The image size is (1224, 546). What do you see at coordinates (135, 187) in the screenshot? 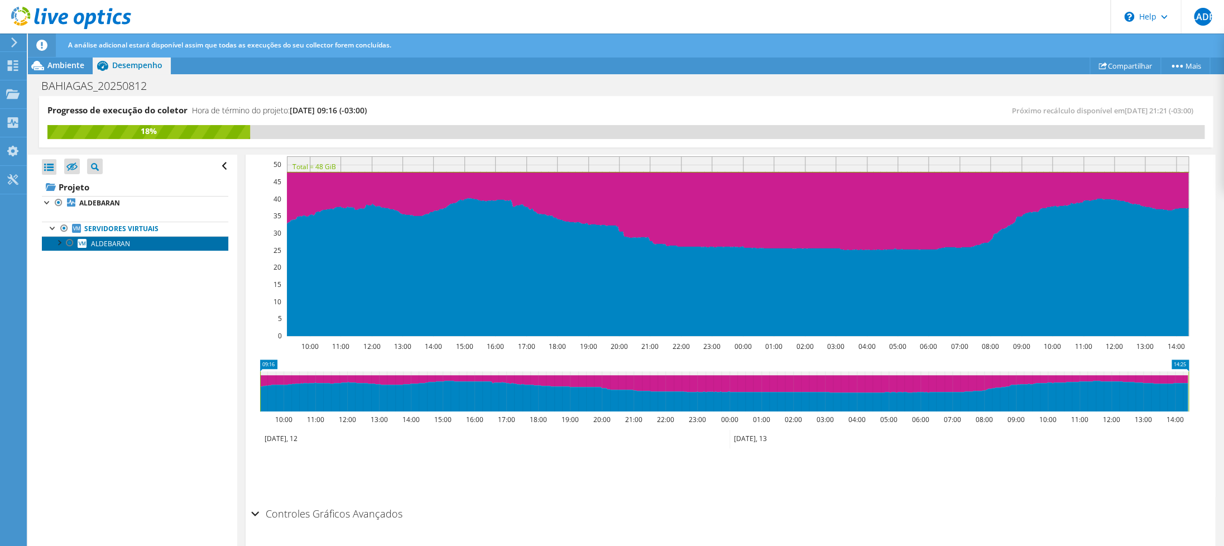
I see `a: Projeto` at bounding box center [135, 187].